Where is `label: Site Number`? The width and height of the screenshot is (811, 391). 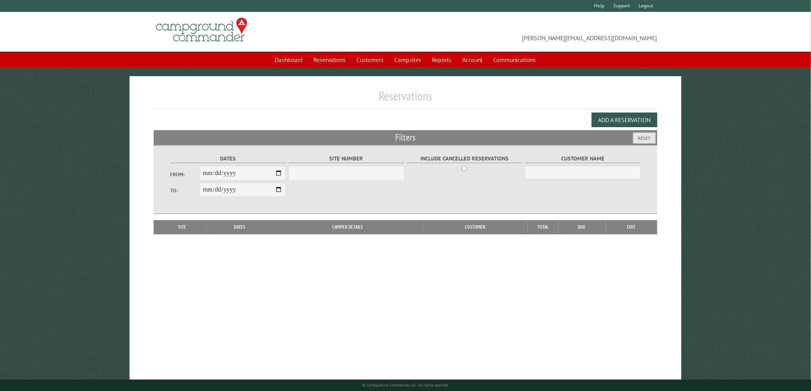
label: Site Number is located at coordinates (347, 159).